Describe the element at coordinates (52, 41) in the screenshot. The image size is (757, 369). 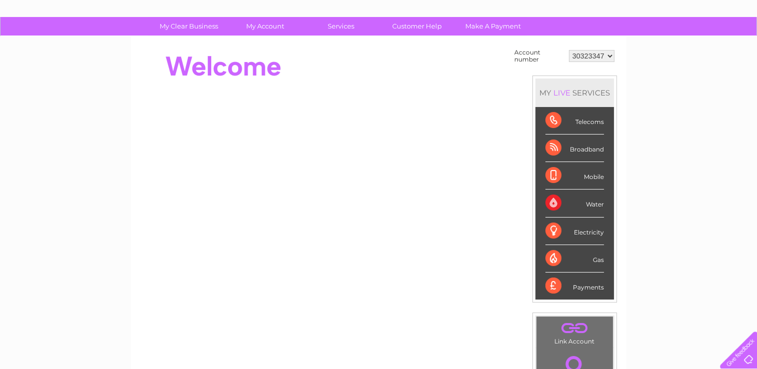
I see `img: logo.png` at that location.